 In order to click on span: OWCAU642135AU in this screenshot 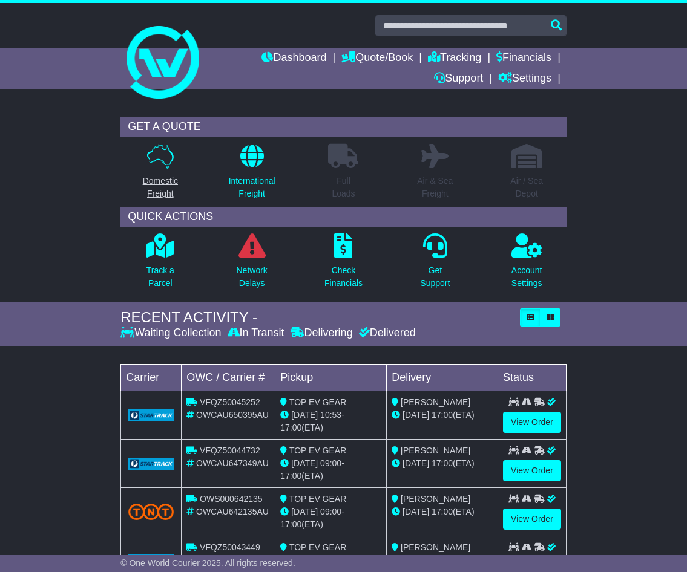, I will do `click(232, 512)`.